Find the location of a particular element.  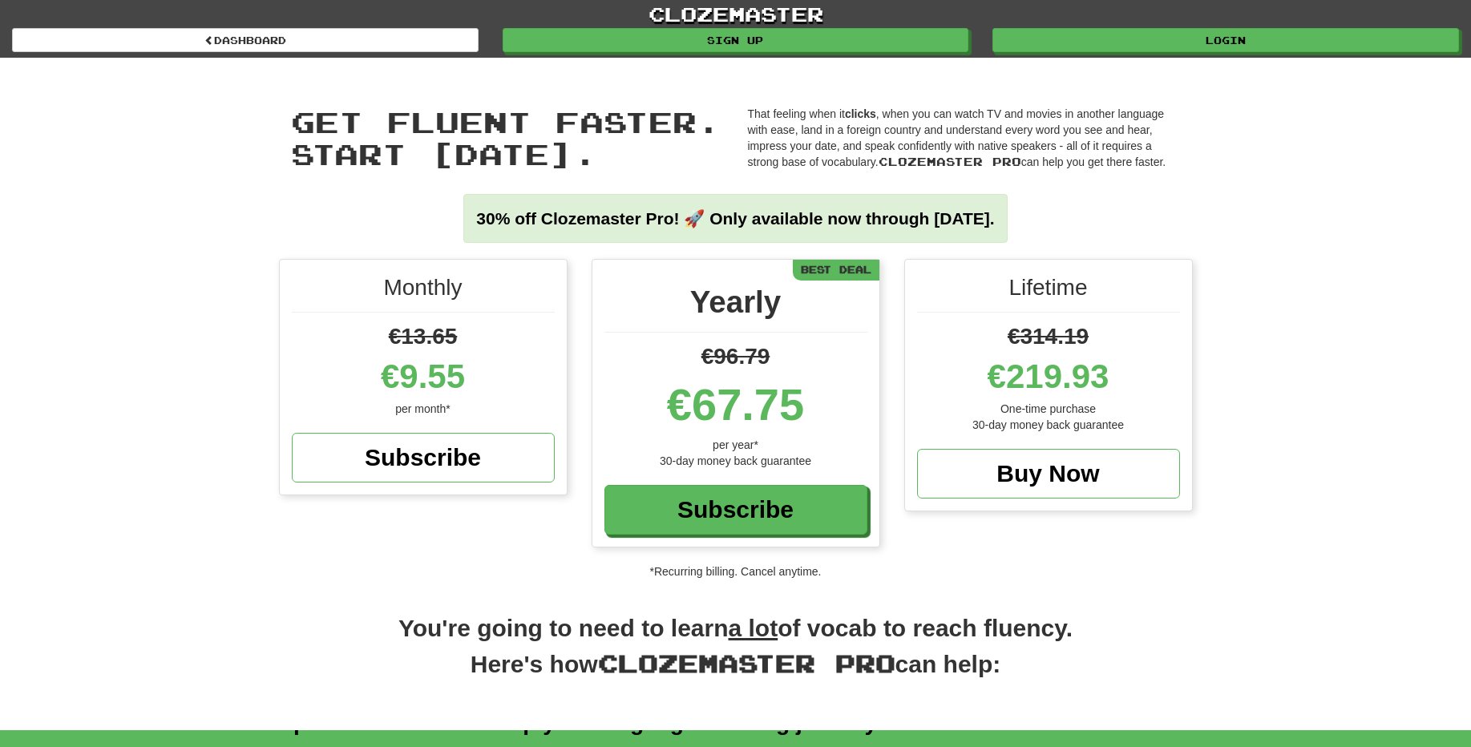

span: €96.79 is located at coordinates (736, 356).